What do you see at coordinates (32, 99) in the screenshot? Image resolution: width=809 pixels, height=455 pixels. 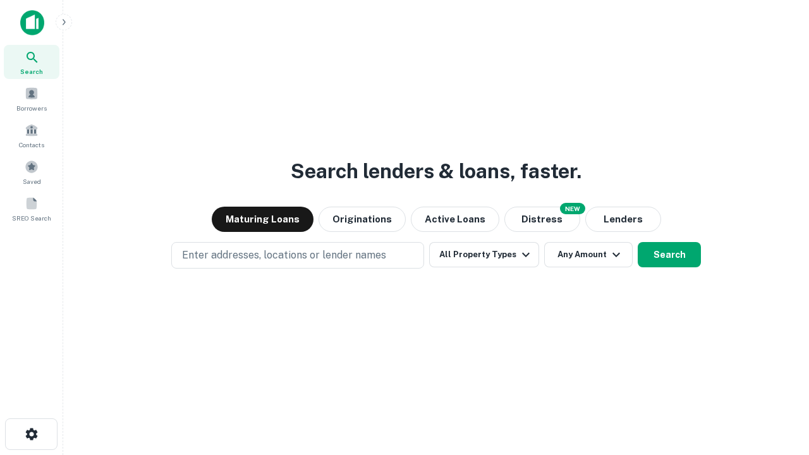 I see `a: Borrowers` at bounding box center [32, 99].